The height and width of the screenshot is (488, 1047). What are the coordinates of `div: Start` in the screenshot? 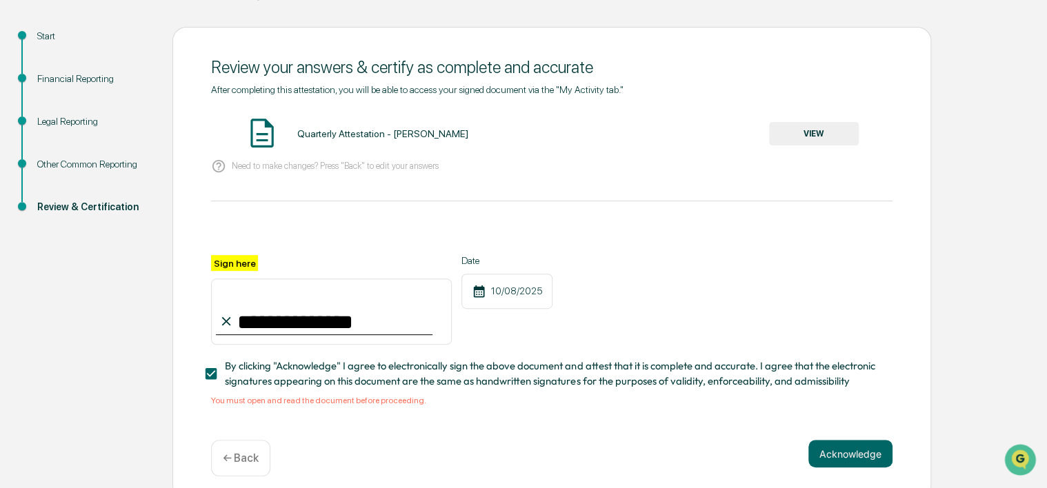 It's located at (94, 36).